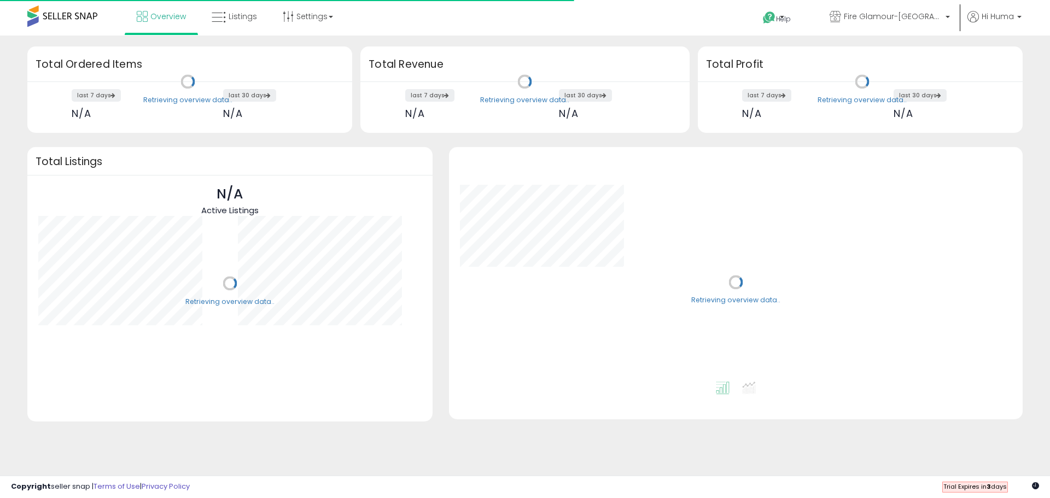 This screenshot has height=498, width=1050. What do you see at coordinates (168, 16) in the screenshot?
I see `span: Overview` at bounding box center [168, 16].